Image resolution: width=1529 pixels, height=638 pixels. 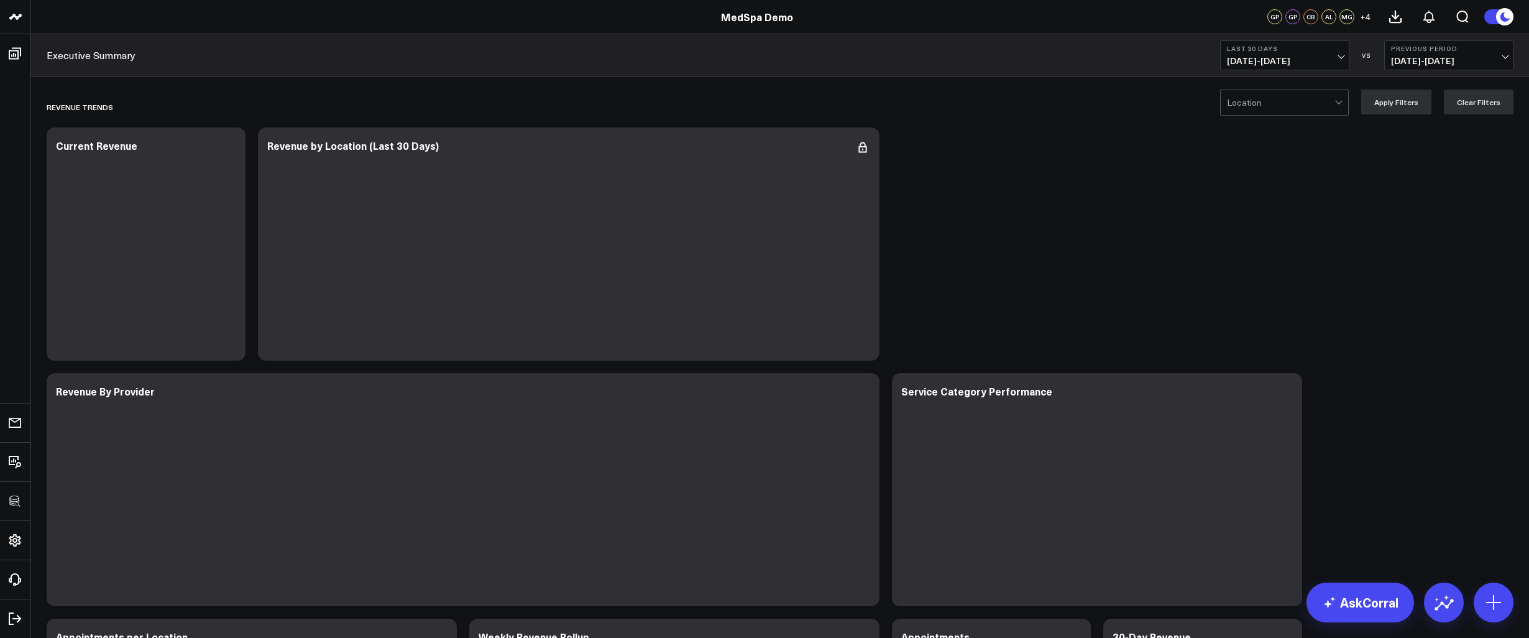 What do you see at coordinates (1285, 48) in the screenshot?
I see `b: Last 30 Days` at bounding box center [1285, 48].